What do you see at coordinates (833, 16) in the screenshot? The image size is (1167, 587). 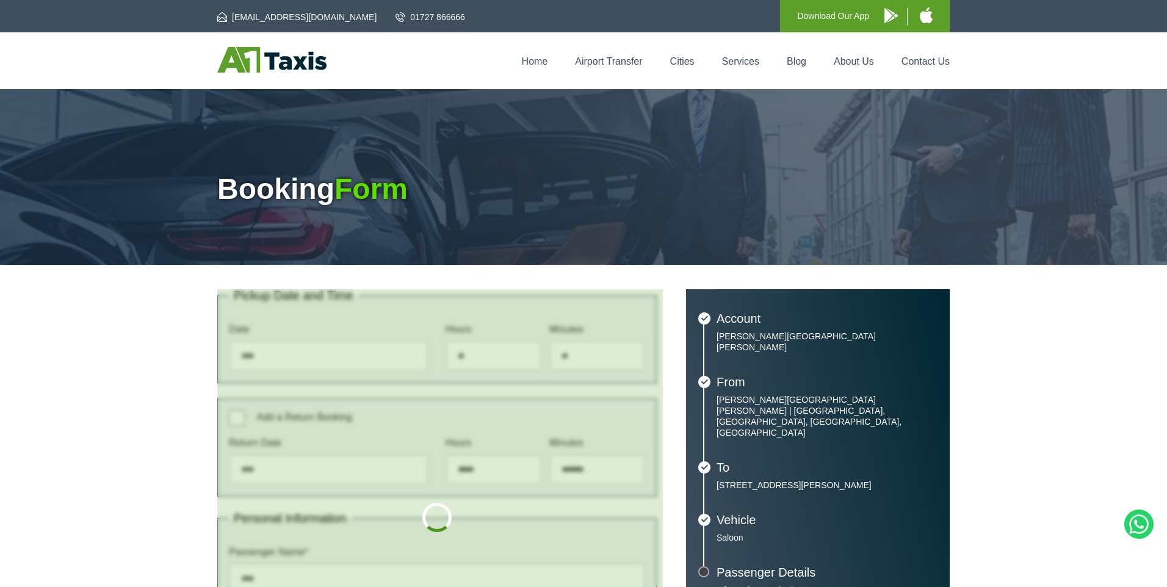 I see `p: Download Our App` at bounding box center [833, 16].